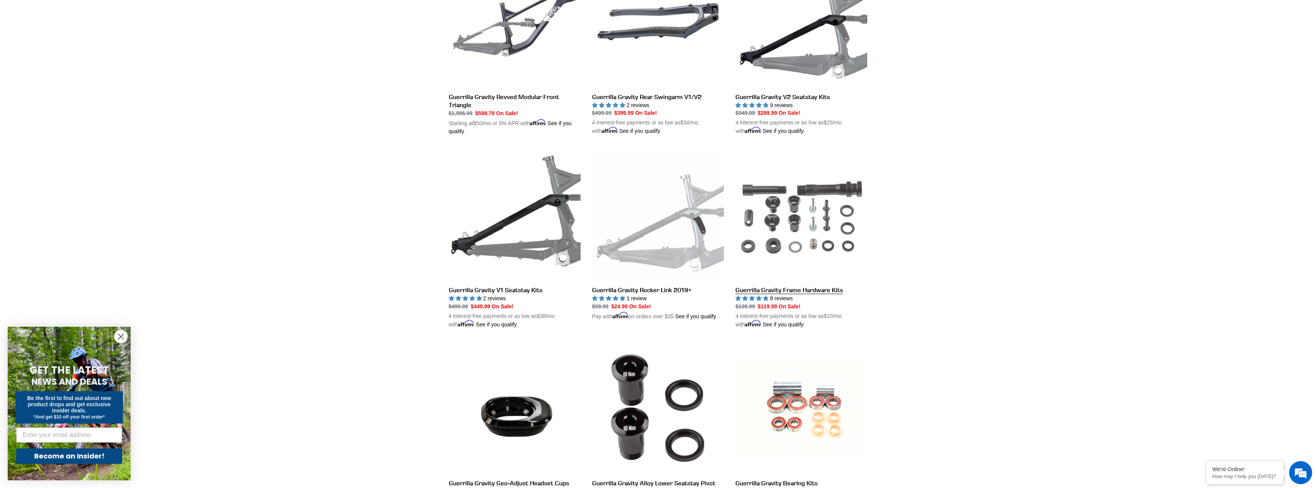 The width and height of the screenshot is (1316, 488). What do you see at coordinates (69, 370) in the screenshot?
I see `span: GET THE LATEST` at bounding box center [69, 370].